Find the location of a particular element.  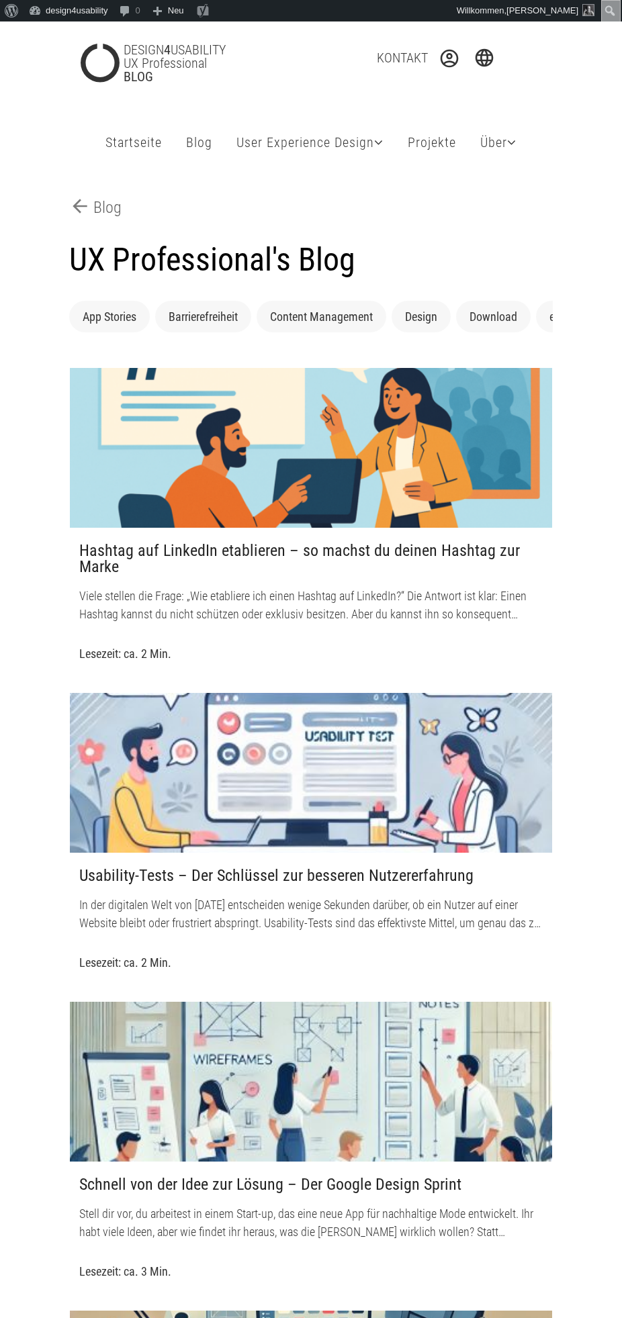

a: Blog is located at coordinates (199, 142).